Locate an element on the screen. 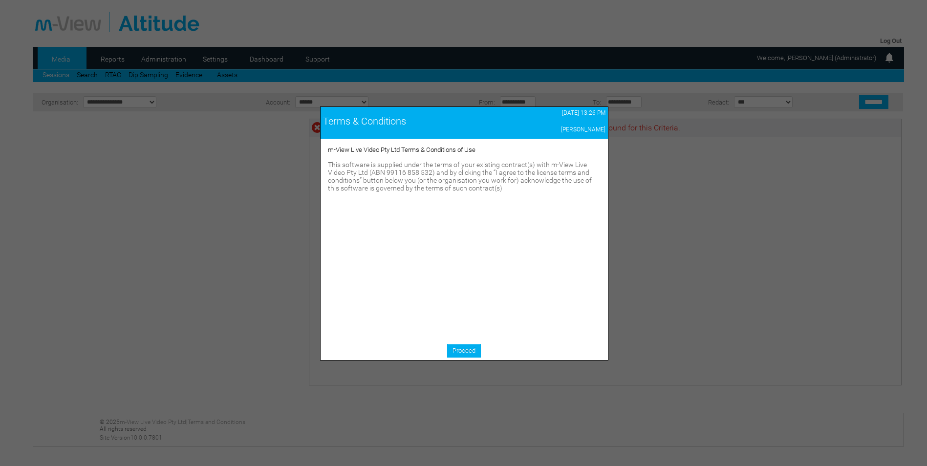  div: Terms & Conditions is located at coordinates (412, 121).